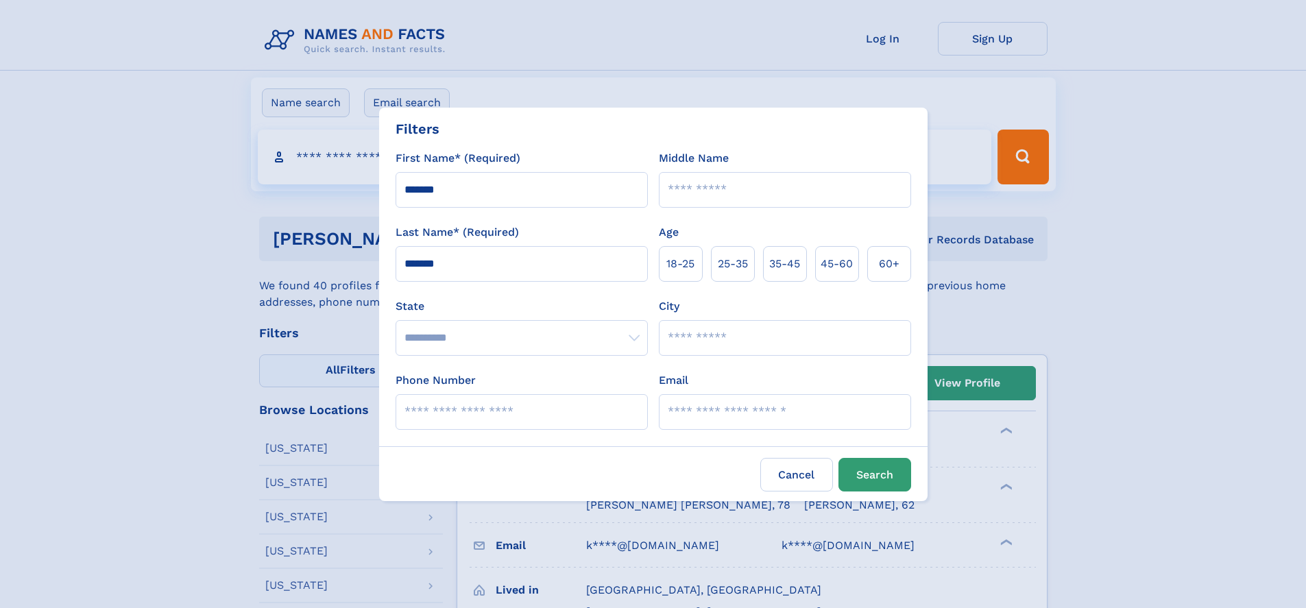 This screenshot has height=608, width=1306. What do you see at coordinates (435, 381) in the screenshot?
I see `label: Phone Number` at bounding box center [435, 381].